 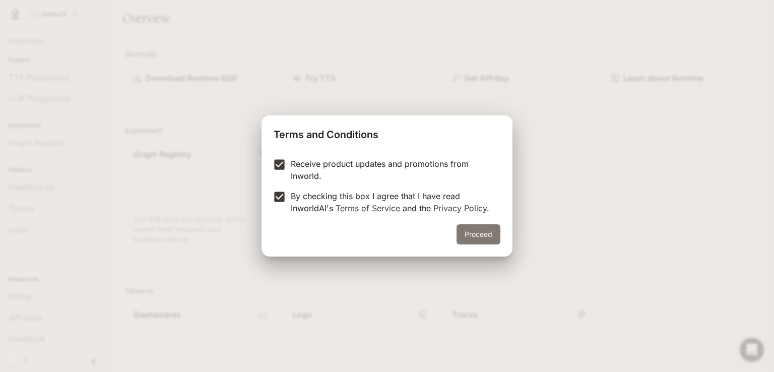 What do you see at coordinates (392, 170) in the screenshot?
I see `p: Receive product updates and promotions from Inworld.` at bounding box center [392, 170].